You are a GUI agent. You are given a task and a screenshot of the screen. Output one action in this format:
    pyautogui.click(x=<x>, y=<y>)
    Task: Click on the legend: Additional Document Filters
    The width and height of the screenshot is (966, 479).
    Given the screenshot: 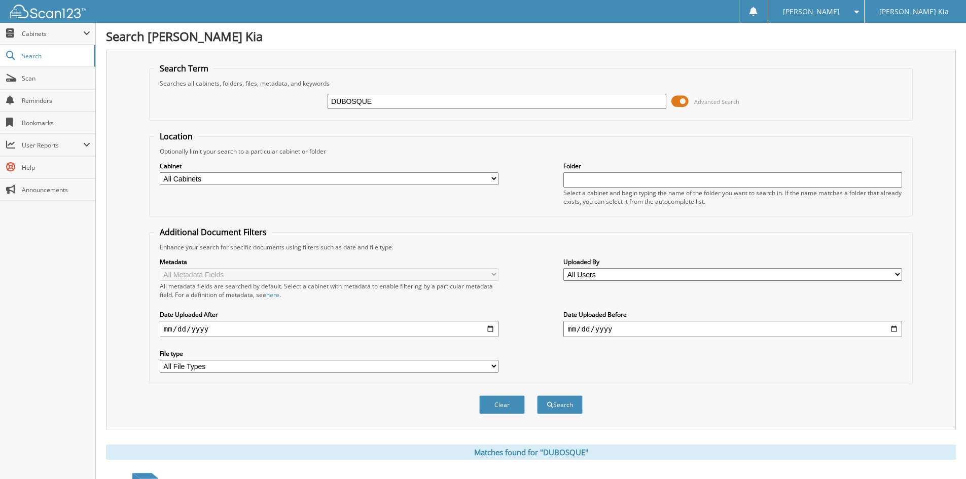 What is the action you would take?
    pyautogui.click(x=213, y=232)
    